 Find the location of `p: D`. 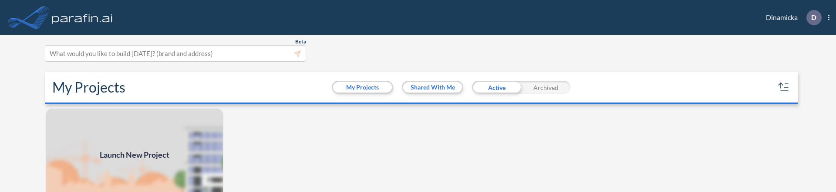

p: D is located at coordinates (814, 17).